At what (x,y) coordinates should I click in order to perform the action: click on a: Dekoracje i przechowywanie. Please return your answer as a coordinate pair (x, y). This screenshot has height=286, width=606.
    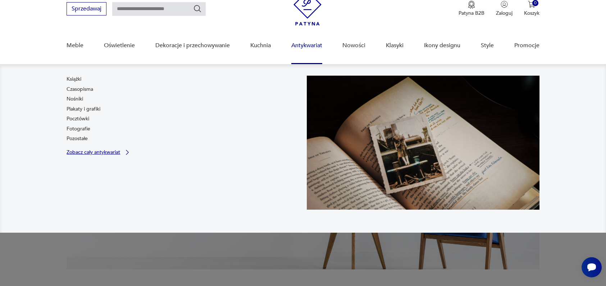
    Looking at the image, I should click on (192, 45).